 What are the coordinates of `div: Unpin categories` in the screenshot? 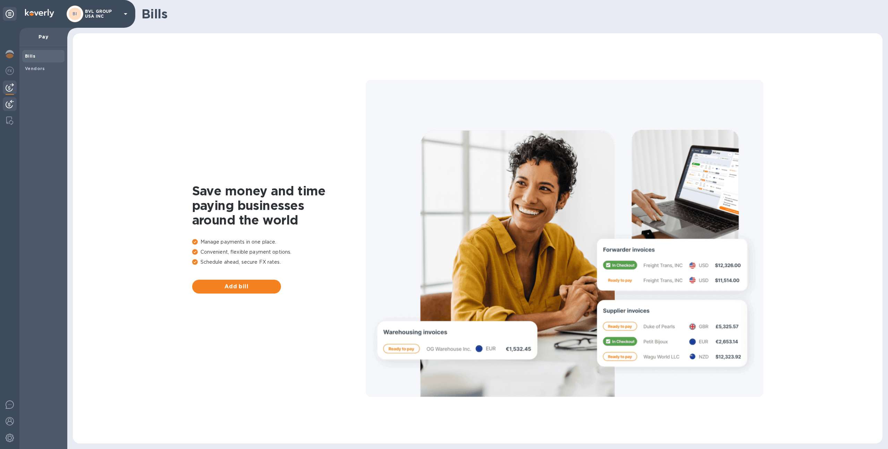 It's located at (10, 14).